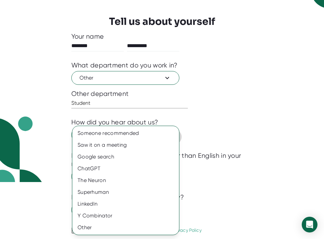  I want to click on div: LinkedIn, so click(126, 204).